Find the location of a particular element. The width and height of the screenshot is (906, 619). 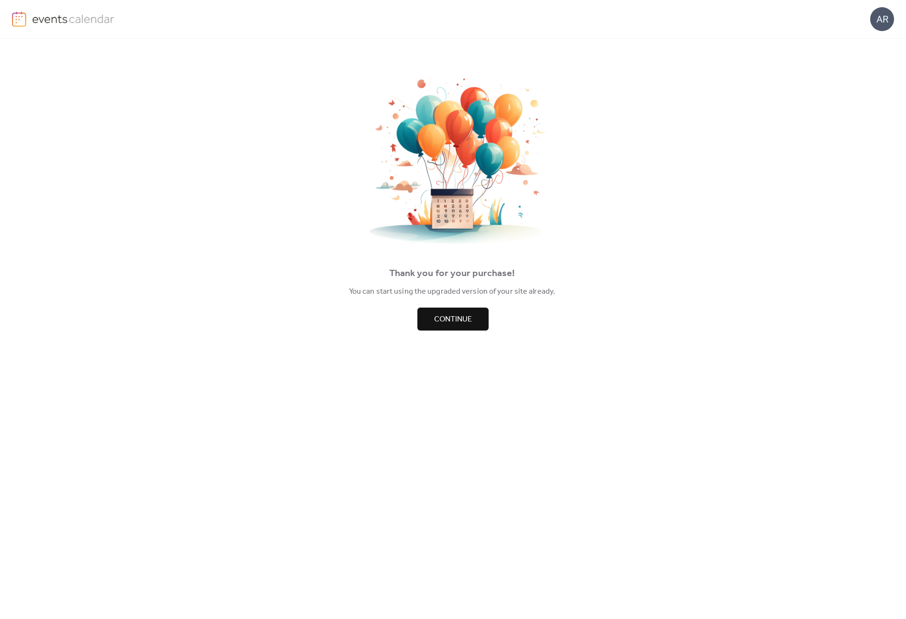

div: Thank you for your purchase! is located at coordinates (452, 274).